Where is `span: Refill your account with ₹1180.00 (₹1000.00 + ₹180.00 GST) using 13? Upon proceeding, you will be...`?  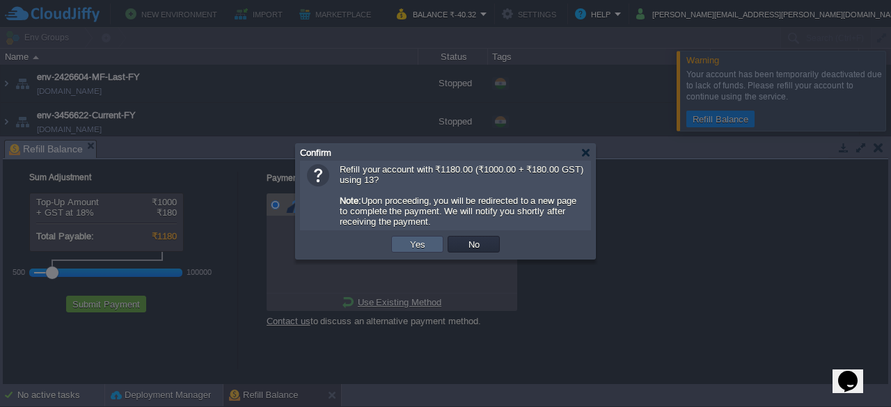 span: Refill your account with ₹1180.00 (₹1000.00 + ₹180.00 GST) using 13? Upon proceeding, you will be... is located at coordinates (462, 196).